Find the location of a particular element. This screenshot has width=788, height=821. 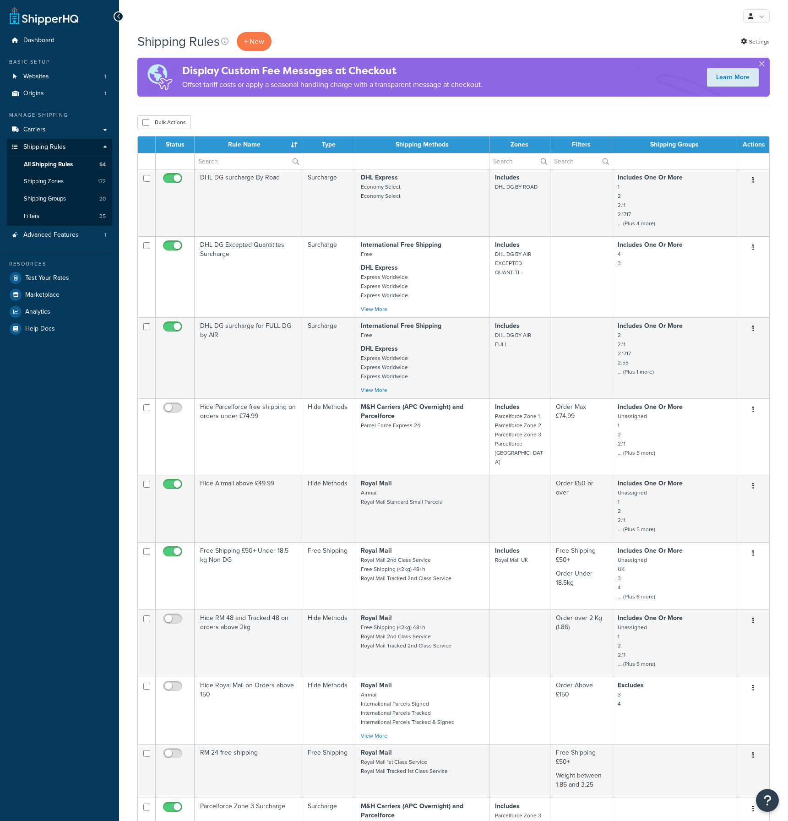

a: Settings is located at coordinates (755, 42).